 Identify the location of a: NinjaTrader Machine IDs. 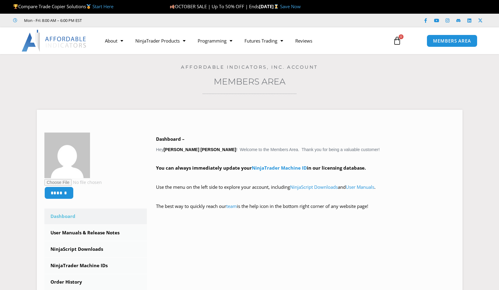
(96, 266).